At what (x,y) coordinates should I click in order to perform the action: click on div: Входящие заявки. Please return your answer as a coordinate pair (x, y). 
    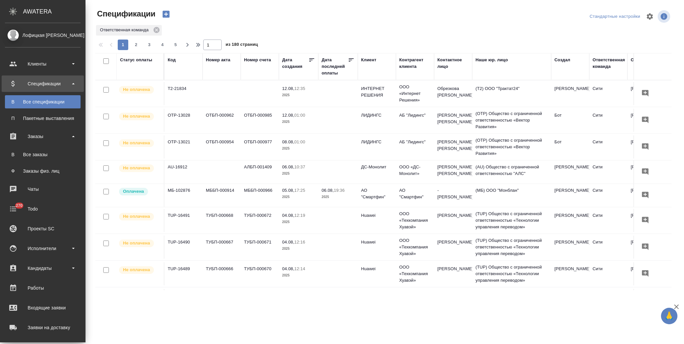
    Looking at the image, I should click on (43, 307).